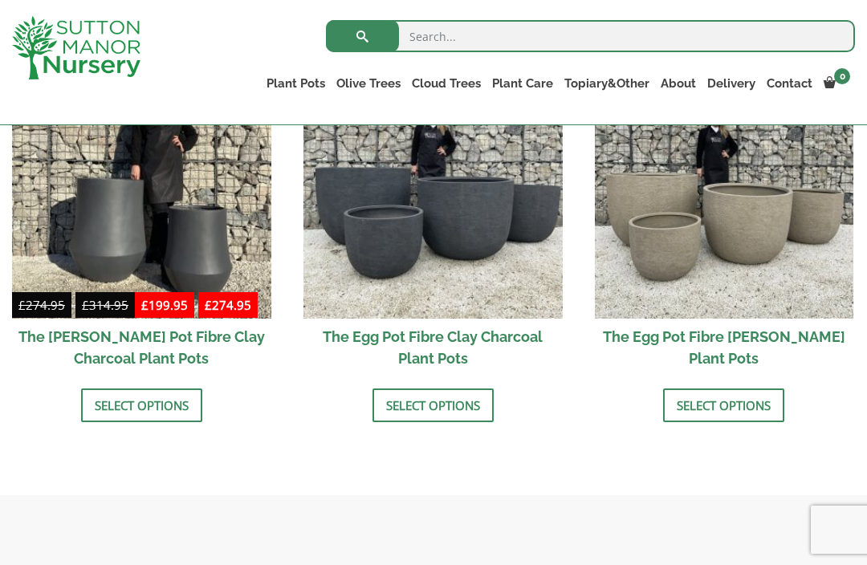  I want to click on bdi: 314.95, so click(105, 305).